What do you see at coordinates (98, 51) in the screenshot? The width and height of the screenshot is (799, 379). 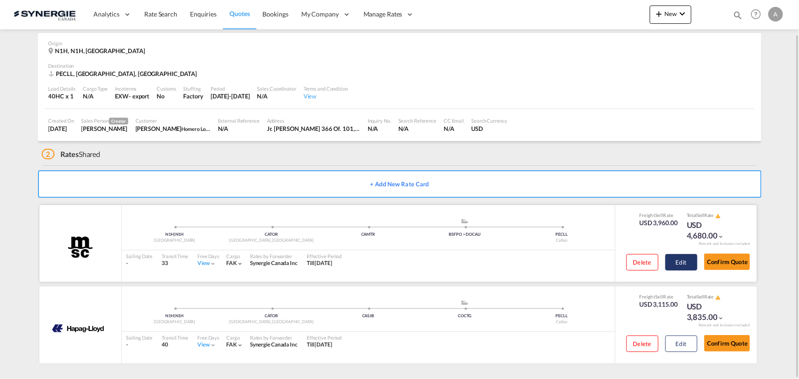 I see `div: N1H, N1H, Canada` at bounding box center [98, 51].